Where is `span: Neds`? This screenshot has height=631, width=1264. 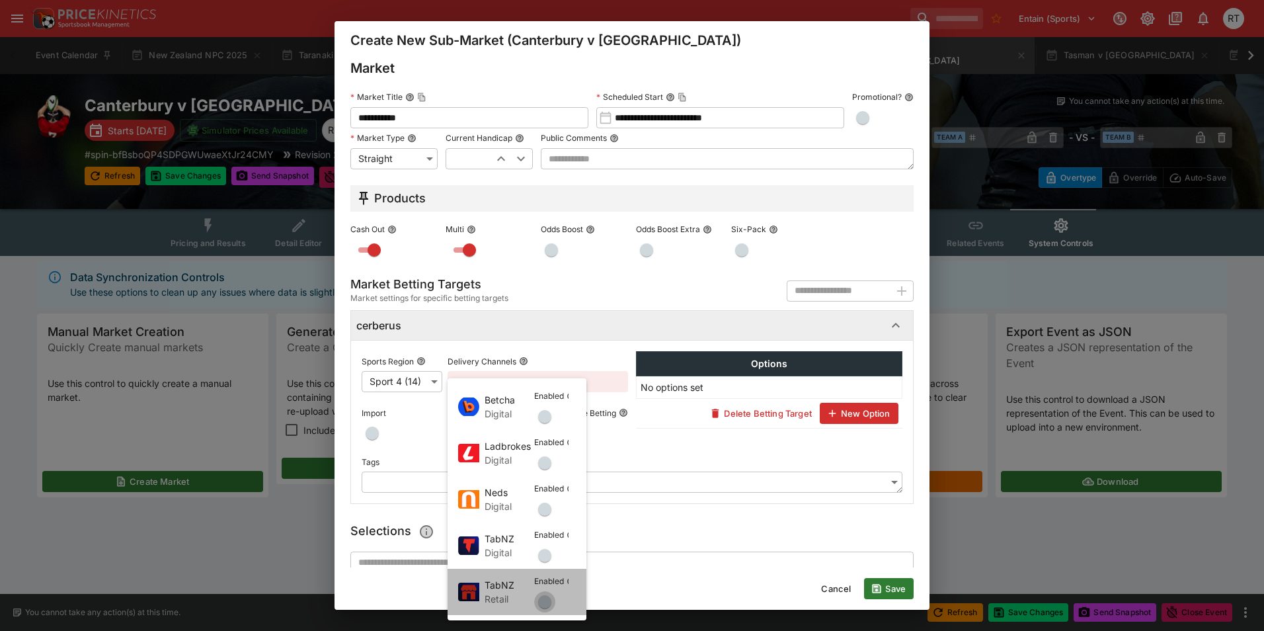
span: Neds is located at coordinates (509, 492).